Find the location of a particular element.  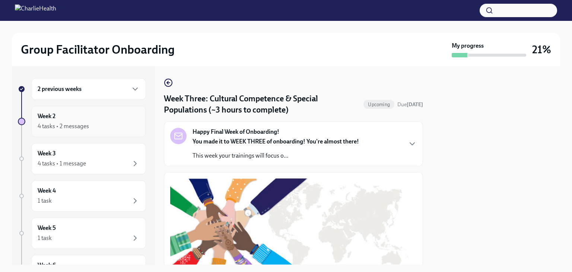

h6: Week 4 is located at coordinates (47, 191).